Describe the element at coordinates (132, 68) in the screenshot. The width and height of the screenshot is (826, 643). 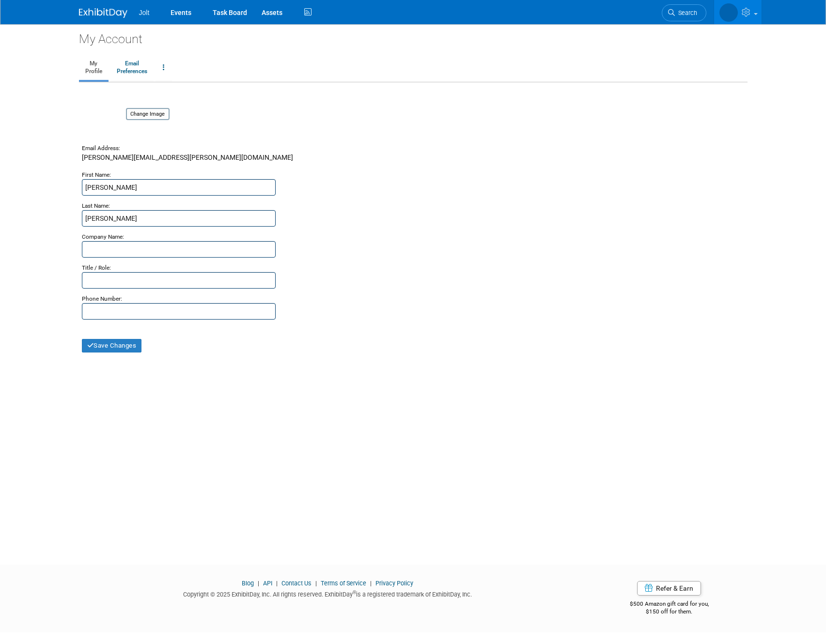
I see `a: EmailPreferences` at that location.